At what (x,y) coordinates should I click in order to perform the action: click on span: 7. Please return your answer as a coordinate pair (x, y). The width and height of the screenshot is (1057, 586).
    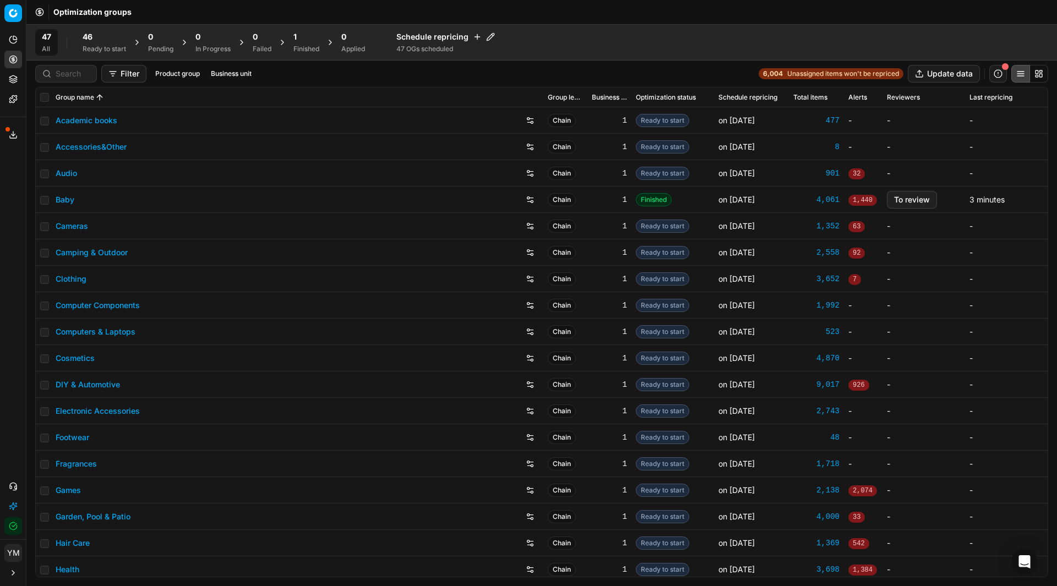
    Looking at the image, I should click on (854, 280).